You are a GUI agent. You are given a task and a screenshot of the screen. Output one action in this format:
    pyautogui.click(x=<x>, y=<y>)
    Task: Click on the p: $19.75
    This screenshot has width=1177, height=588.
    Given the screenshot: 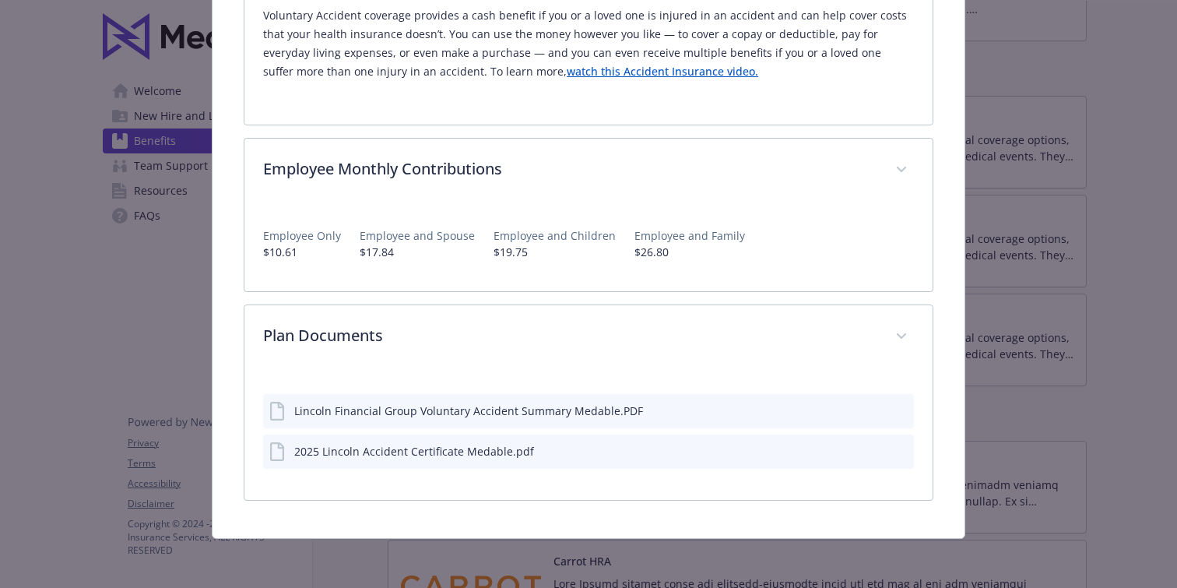 What is the action you would take?
    pyautogui.click(x=554, y=251)
    